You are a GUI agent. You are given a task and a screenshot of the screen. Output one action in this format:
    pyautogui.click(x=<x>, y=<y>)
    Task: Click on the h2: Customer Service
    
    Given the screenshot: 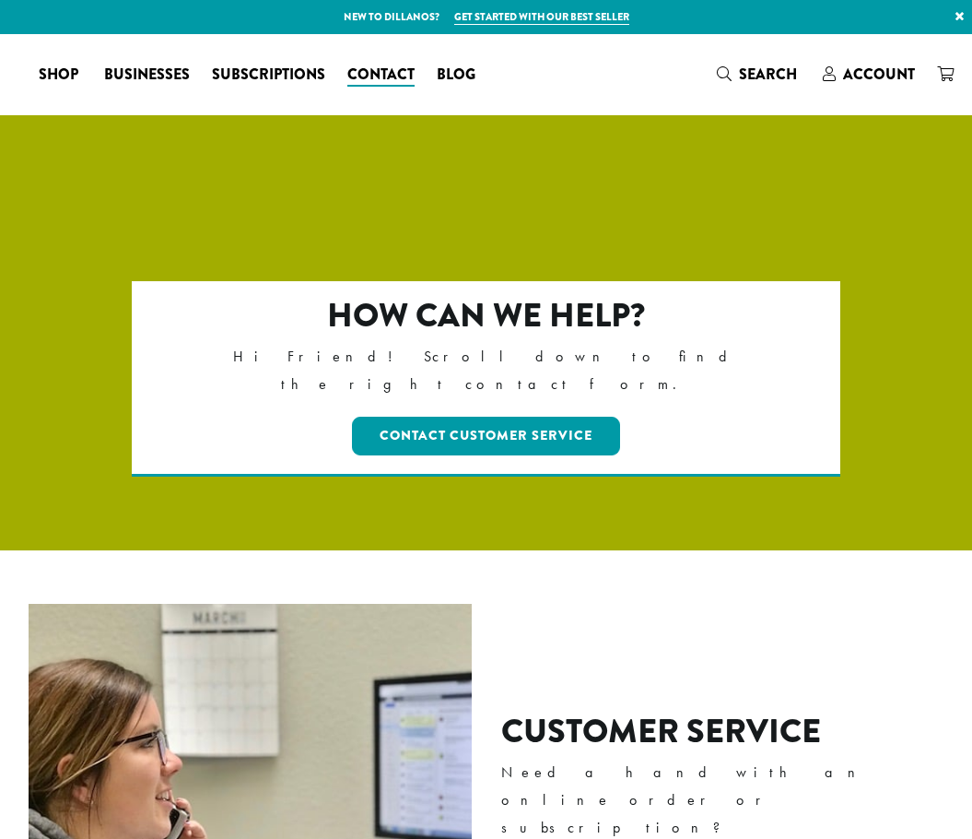 What is the action you would take?
    pyautogui.click(x=730, y=731)
    